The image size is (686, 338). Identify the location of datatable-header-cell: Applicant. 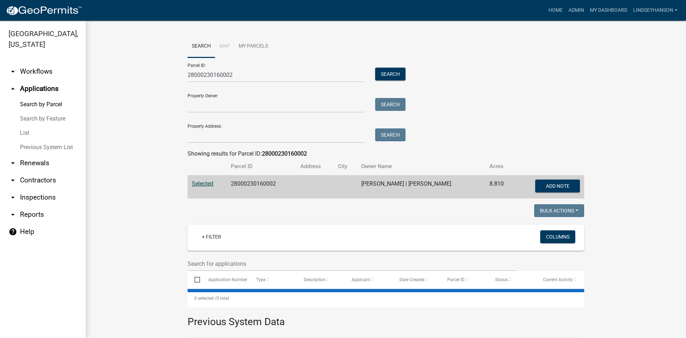
(369, 279).